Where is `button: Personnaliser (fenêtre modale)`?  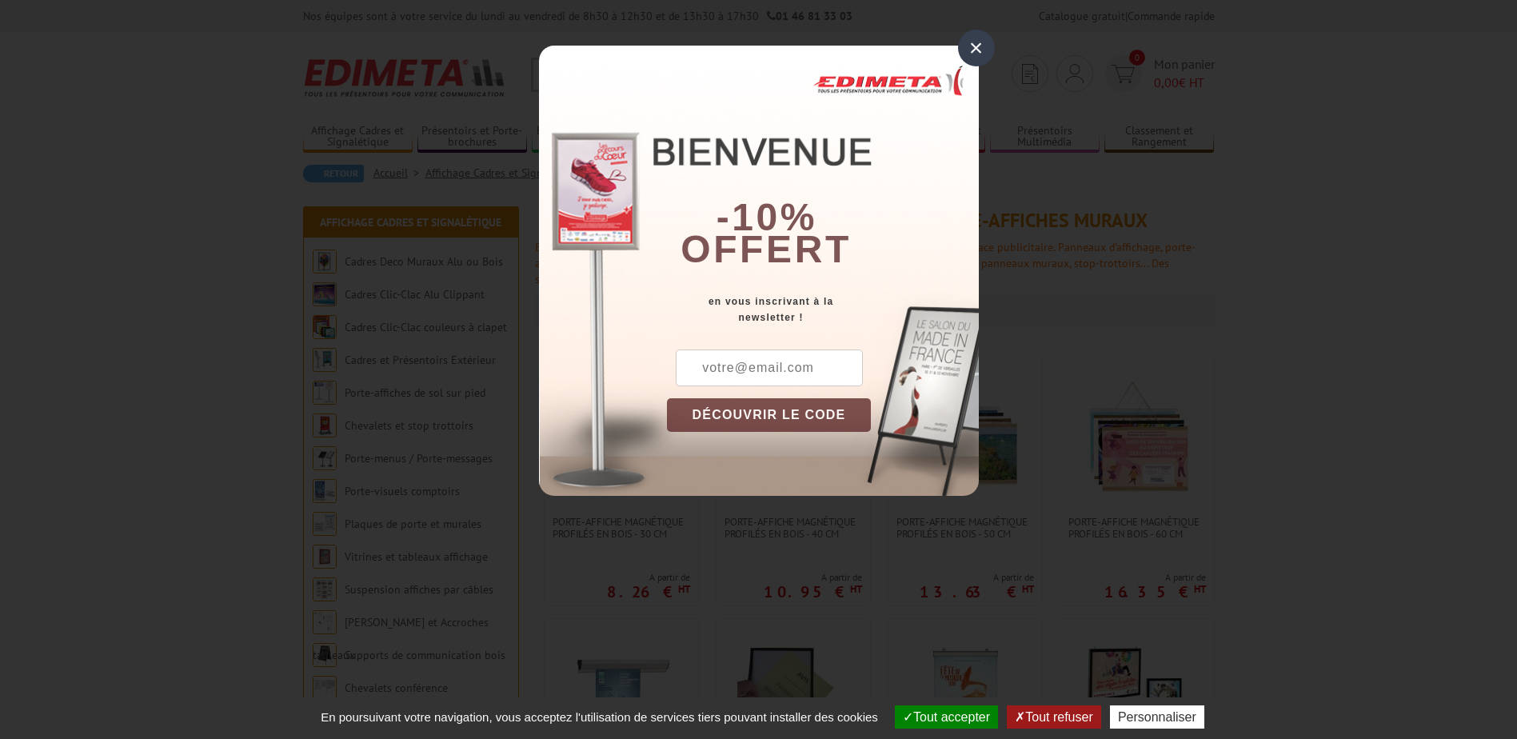 button: Personnaliser (fenêtre modale) is located at coordinates (1157, 716).